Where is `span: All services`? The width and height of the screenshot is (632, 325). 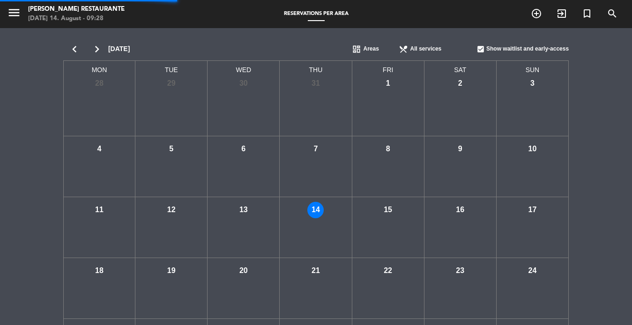
span: All services is located at coordinates (426, 49).